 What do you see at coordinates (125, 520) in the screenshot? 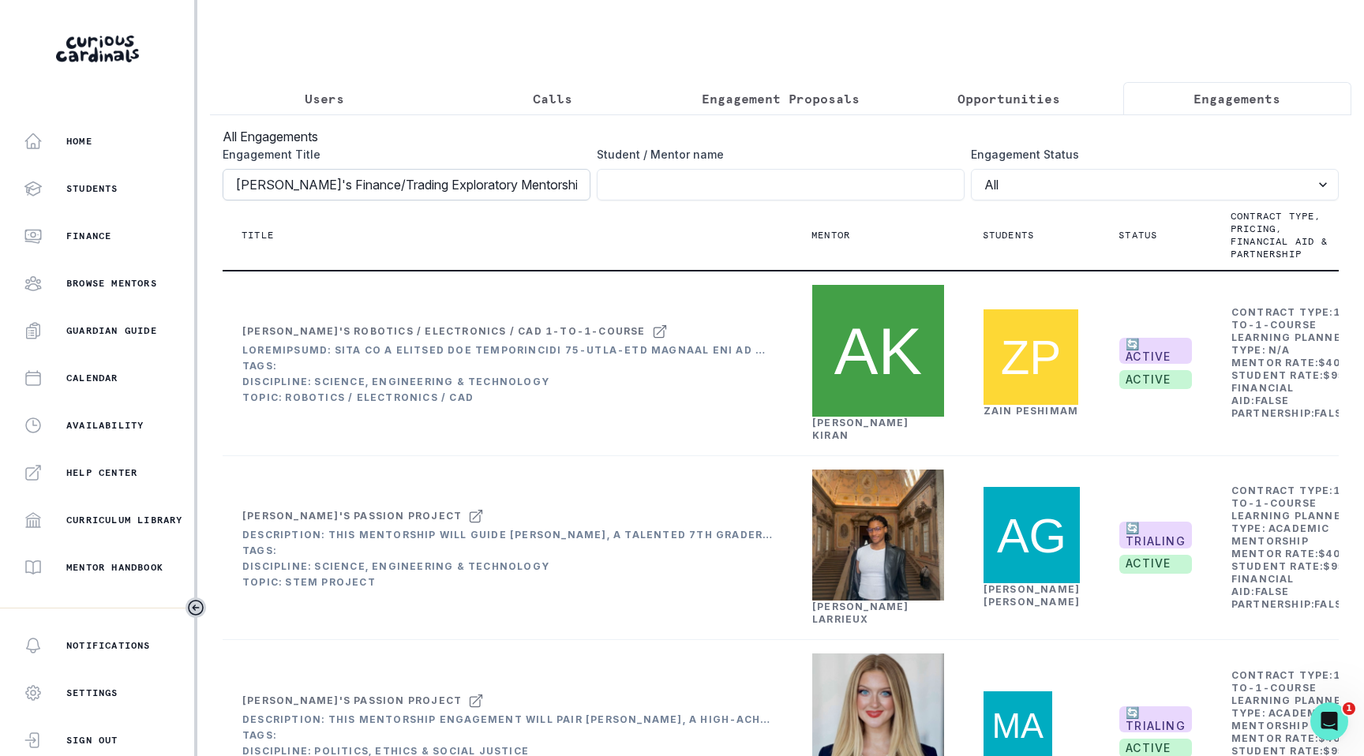
I see `p: Curriculum Library` at bounding box center [125, 520].